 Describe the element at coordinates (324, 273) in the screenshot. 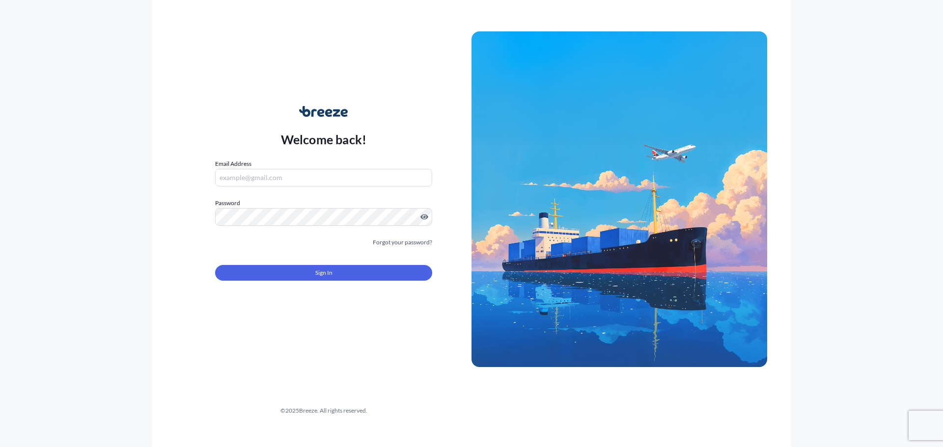

I see `span: Sign In` at that location.